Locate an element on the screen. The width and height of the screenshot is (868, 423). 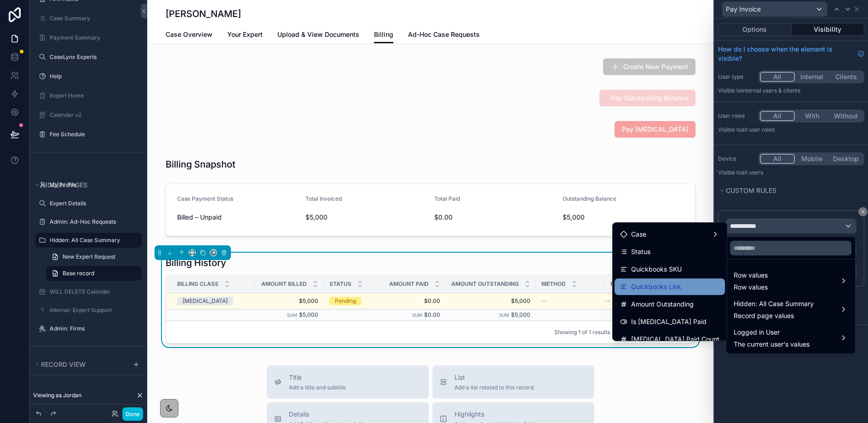
span: Record view is located at coordinates (63, 364).